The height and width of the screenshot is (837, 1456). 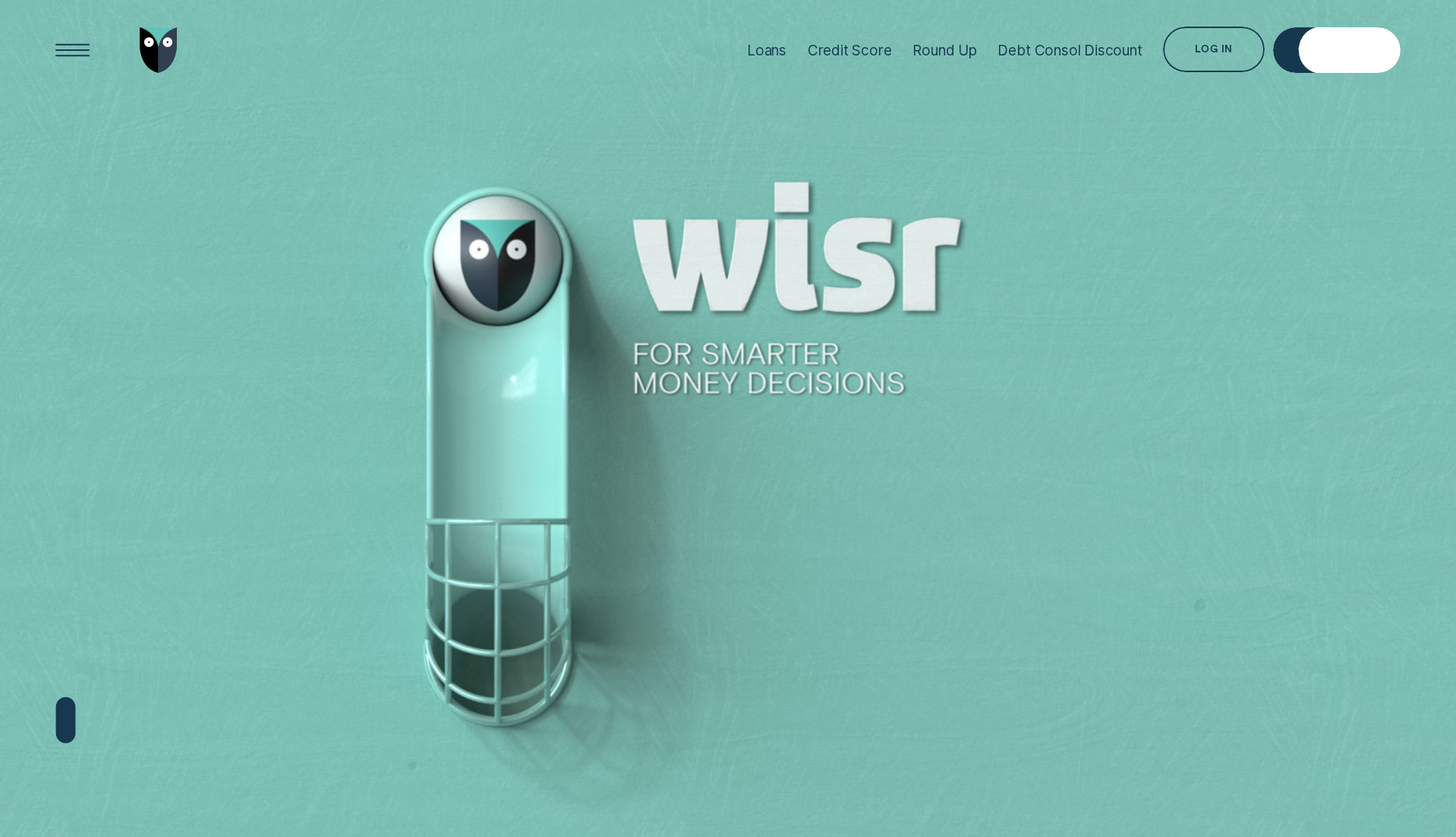 I want to click on a: Get Estimate, so click(x=1336, y=50).